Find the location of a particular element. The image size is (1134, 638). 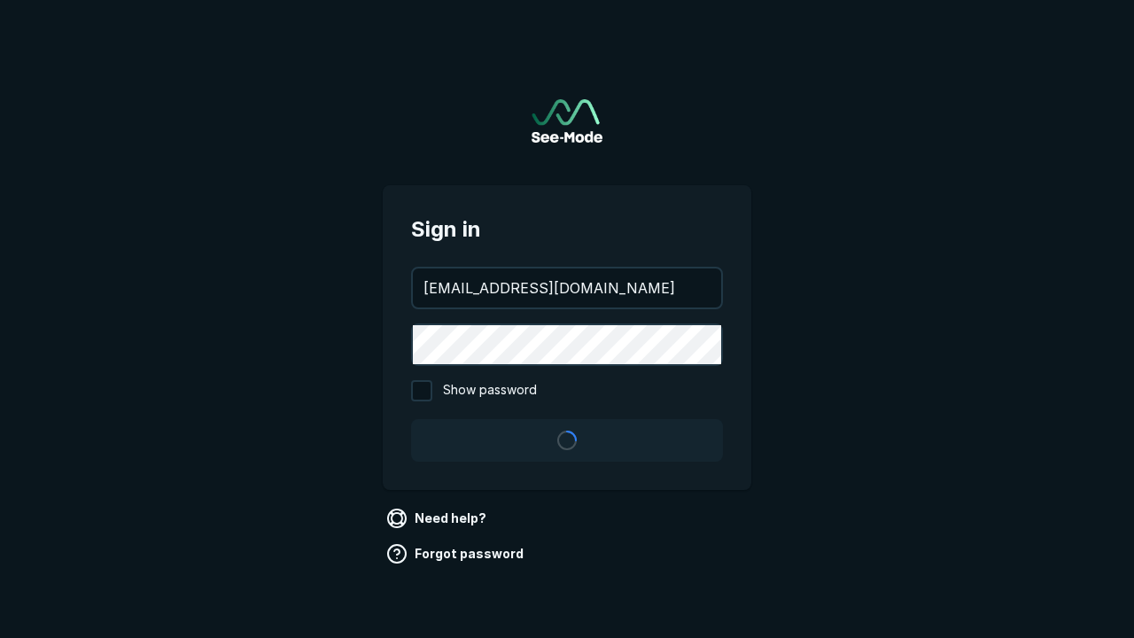

a: Need help? is located at coordinates (437, 518).